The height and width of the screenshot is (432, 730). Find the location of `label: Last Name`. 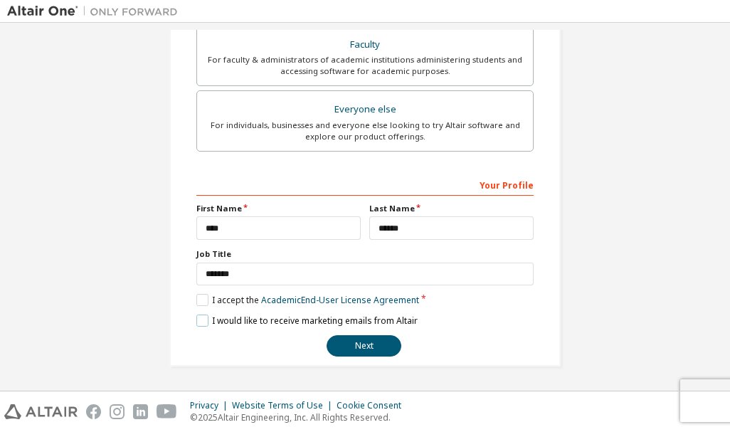

label: Last Name is located at coordinates (451, 208).